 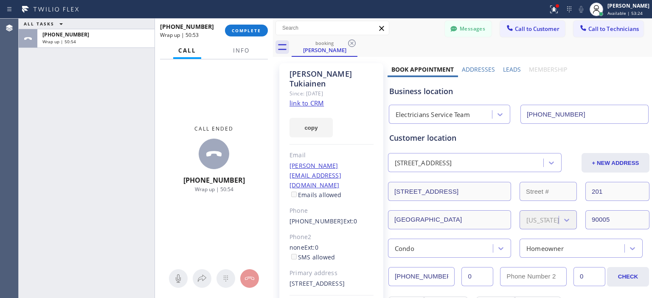 What do you see at coordinates (624, 13) in the screenshot?
I see `span: Available | 53:24` at bounding box center [624, 13].